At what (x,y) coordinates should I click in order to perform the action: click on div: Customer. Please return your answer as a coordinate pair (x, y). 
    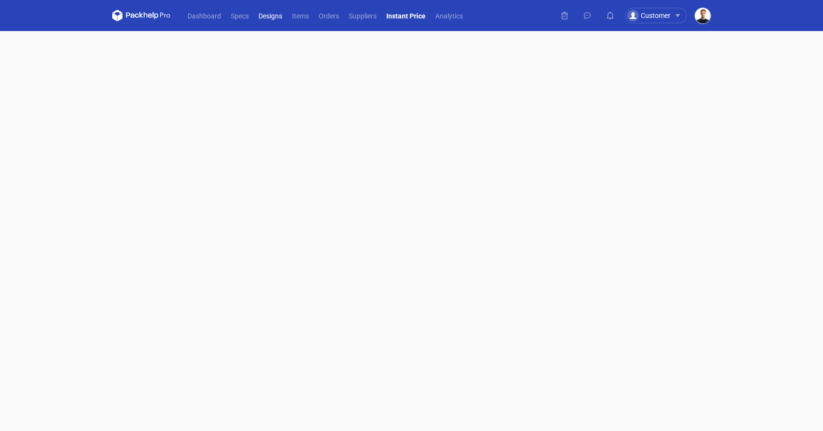
    Looking at the image, I should click on (649, 16).